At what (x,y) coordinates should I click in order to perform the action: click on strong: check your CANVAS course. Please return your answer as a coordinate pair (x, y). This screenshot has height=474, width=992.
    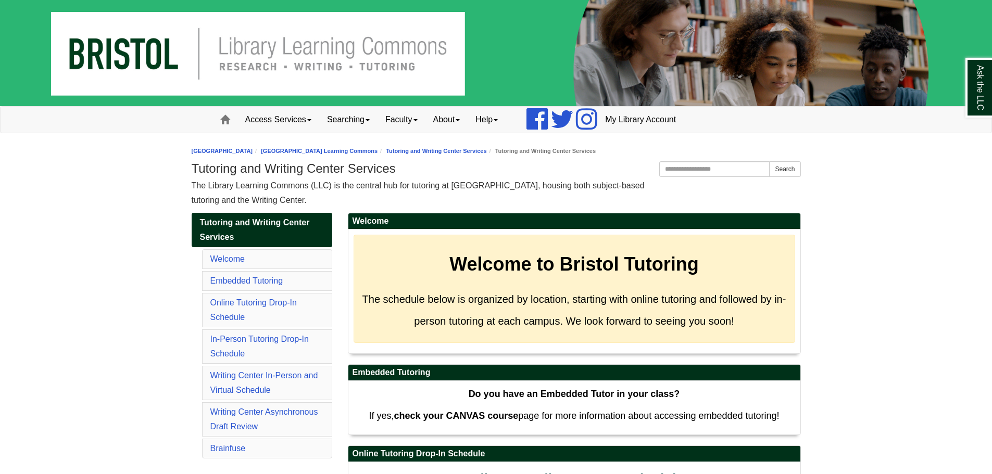
    Looking at the image, I should click on (456, 416).